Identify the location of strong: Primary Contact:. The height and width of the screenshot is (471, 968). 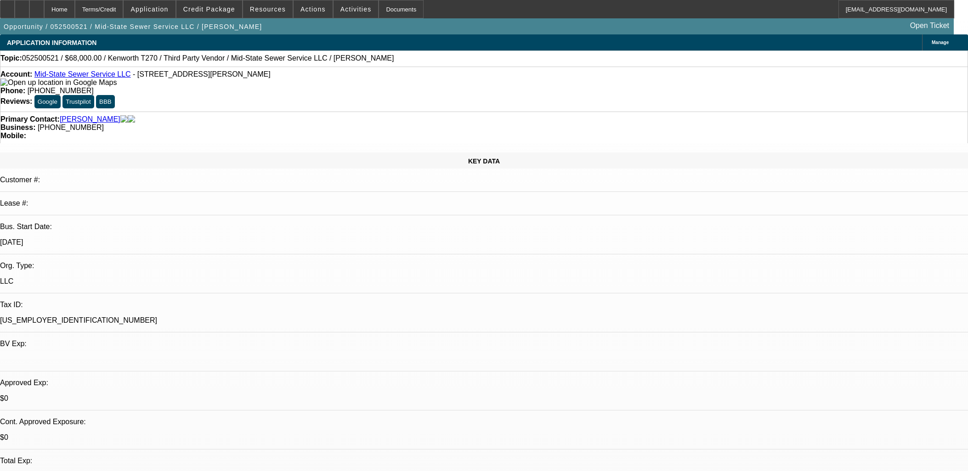
(30, 119).